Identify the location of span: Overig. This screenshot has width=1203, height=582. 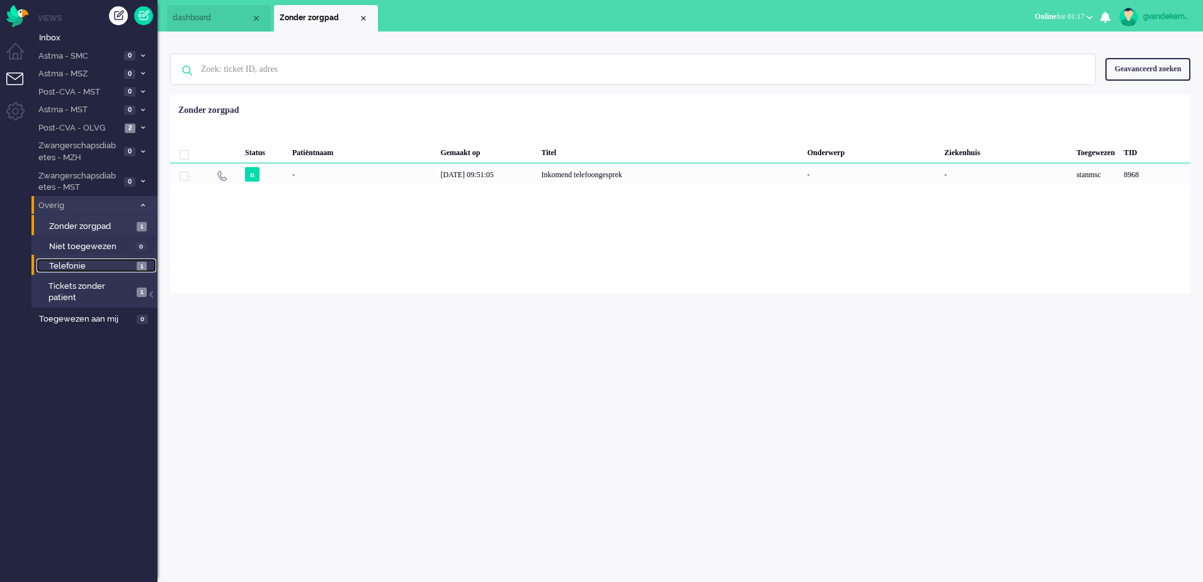
(85, 205).